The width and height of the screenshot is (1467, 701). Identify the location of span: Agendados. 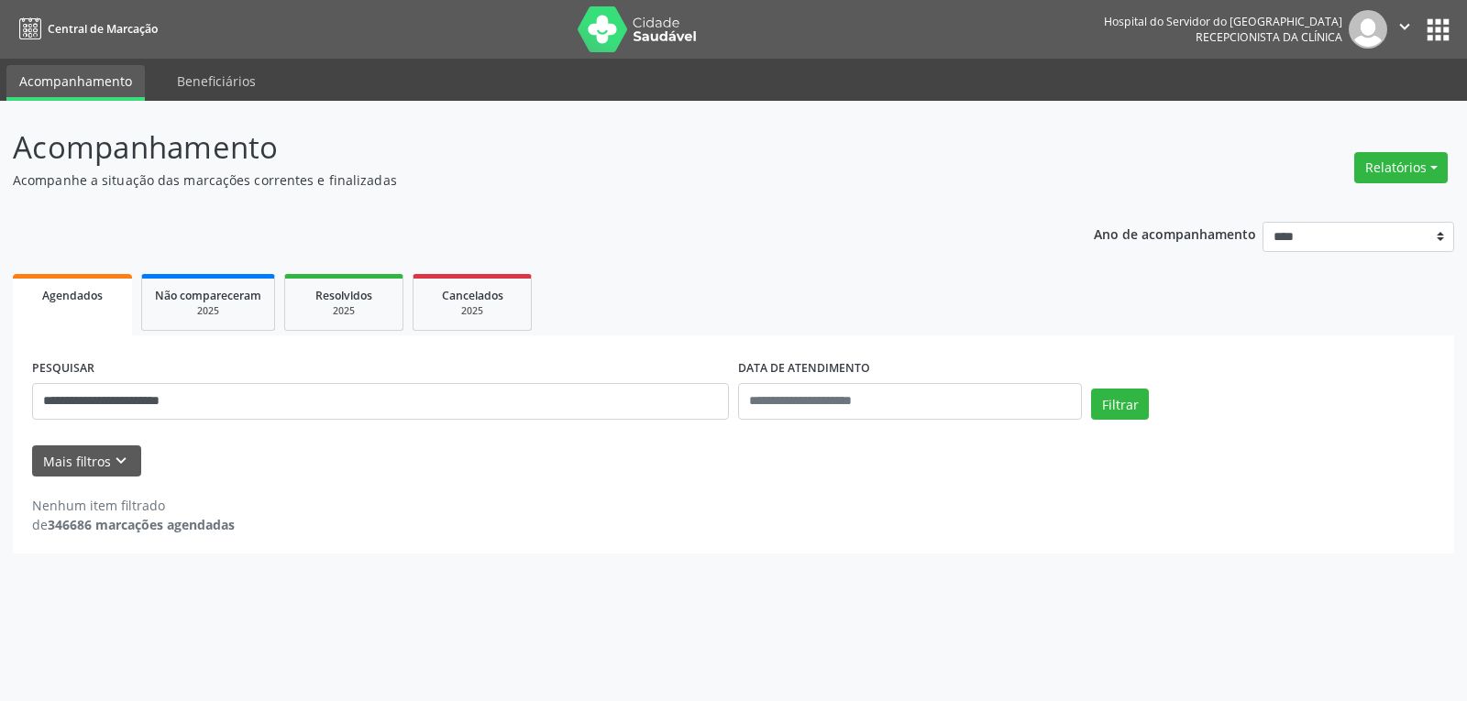
(72, 295).